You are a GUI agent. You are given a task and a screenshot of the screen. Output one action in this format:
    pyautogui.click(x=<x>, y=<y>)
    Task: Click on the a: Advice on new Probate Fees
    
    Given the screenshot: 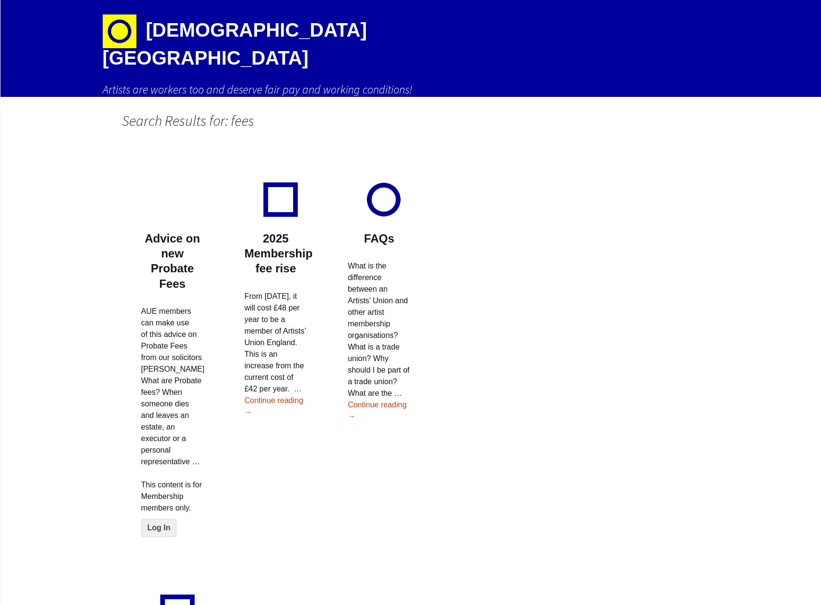 What is the action you would take?
    pyautogui.click(x=172, y=261)
    